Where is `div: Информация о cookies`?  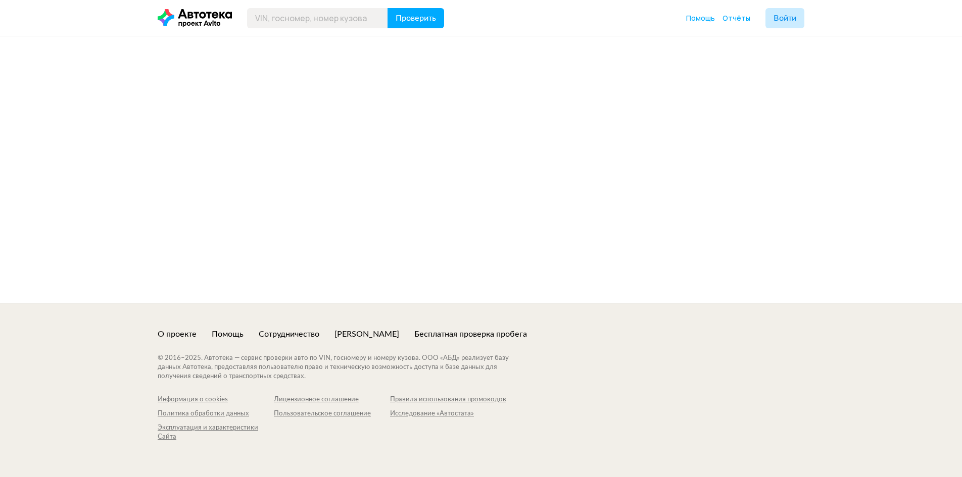 div: Информация о cookies is located at coordinates (216, 400).